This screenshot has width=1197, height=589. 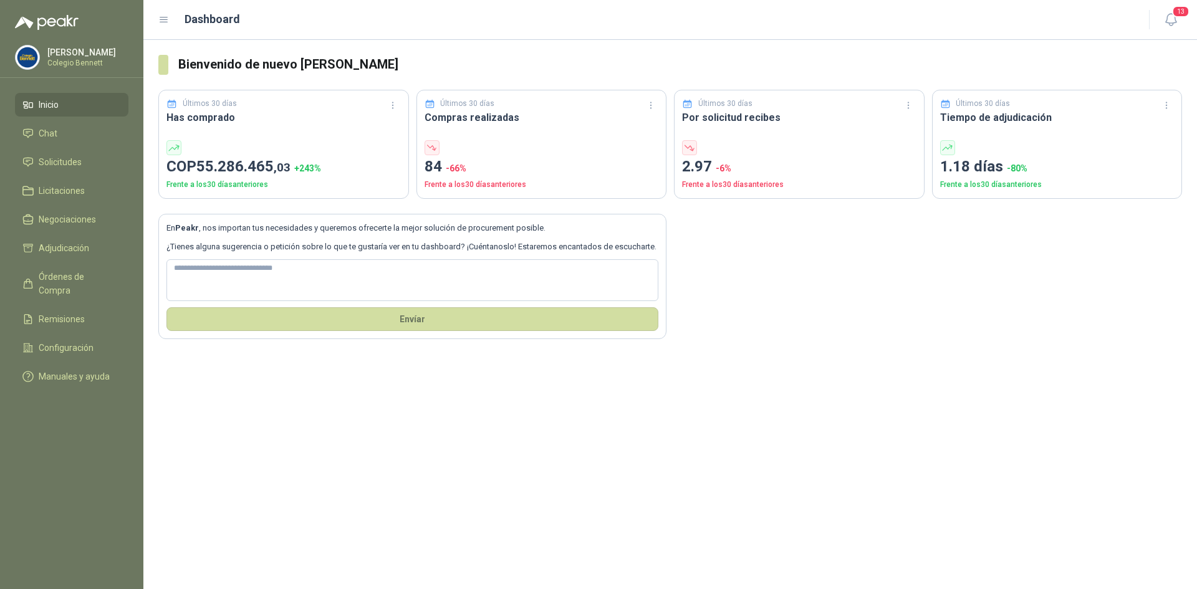 What do you see at coordinates (1017, 168) in the screenshot?
I see `span: -80 %` at bounding box center [1017, 168].